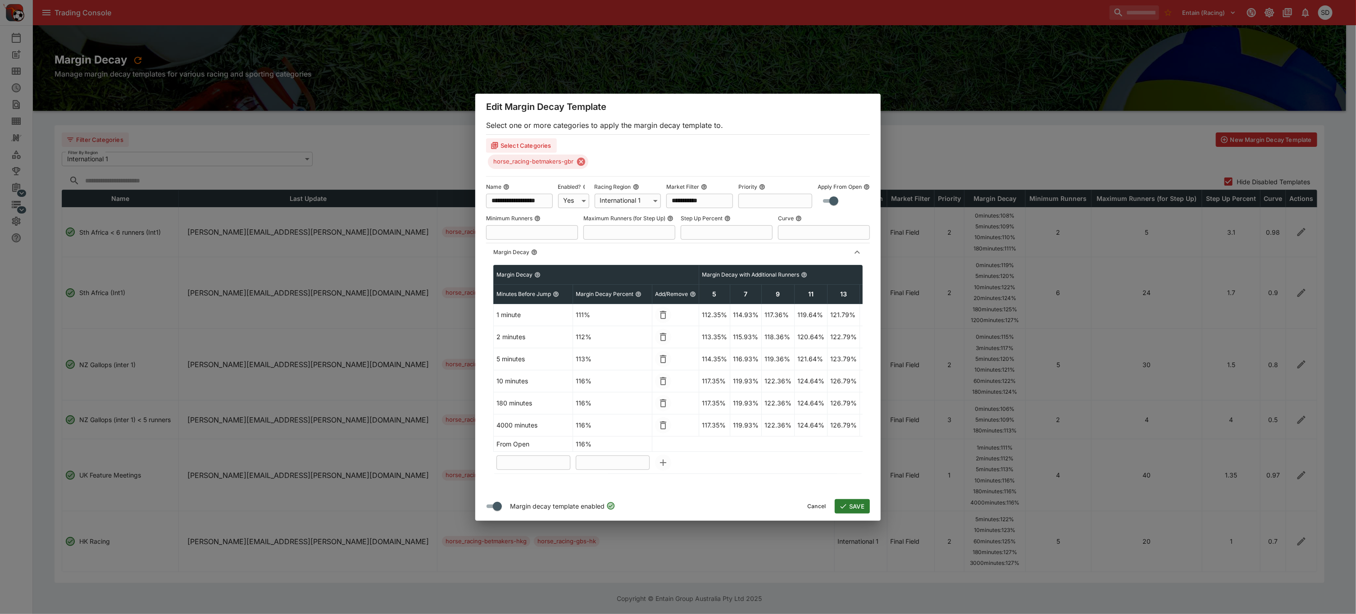 The image size is (1356, 614). What do you see at coordinates (586, 187) in the screenshot?
I see `button: Enabled?` at bounding box center [586, 187].